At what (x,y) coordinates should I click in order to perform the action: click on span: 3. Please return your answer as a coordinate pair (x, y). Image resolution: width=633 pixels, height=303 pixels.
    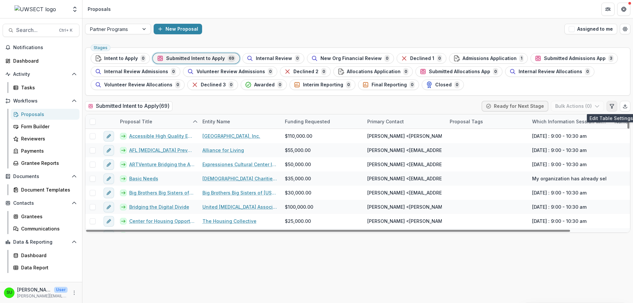
    Looking at the image, I should click on (611, 58).